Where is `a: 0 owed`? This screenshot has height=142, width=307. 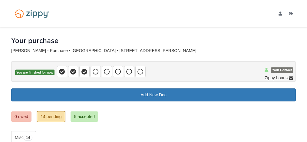 a: 0 owed is located at coordinates (21, 117).